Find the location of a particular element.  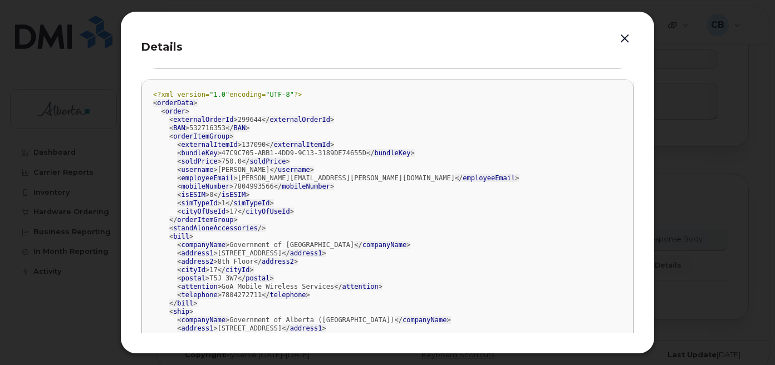

span: order is located at coordinates (175, 111).